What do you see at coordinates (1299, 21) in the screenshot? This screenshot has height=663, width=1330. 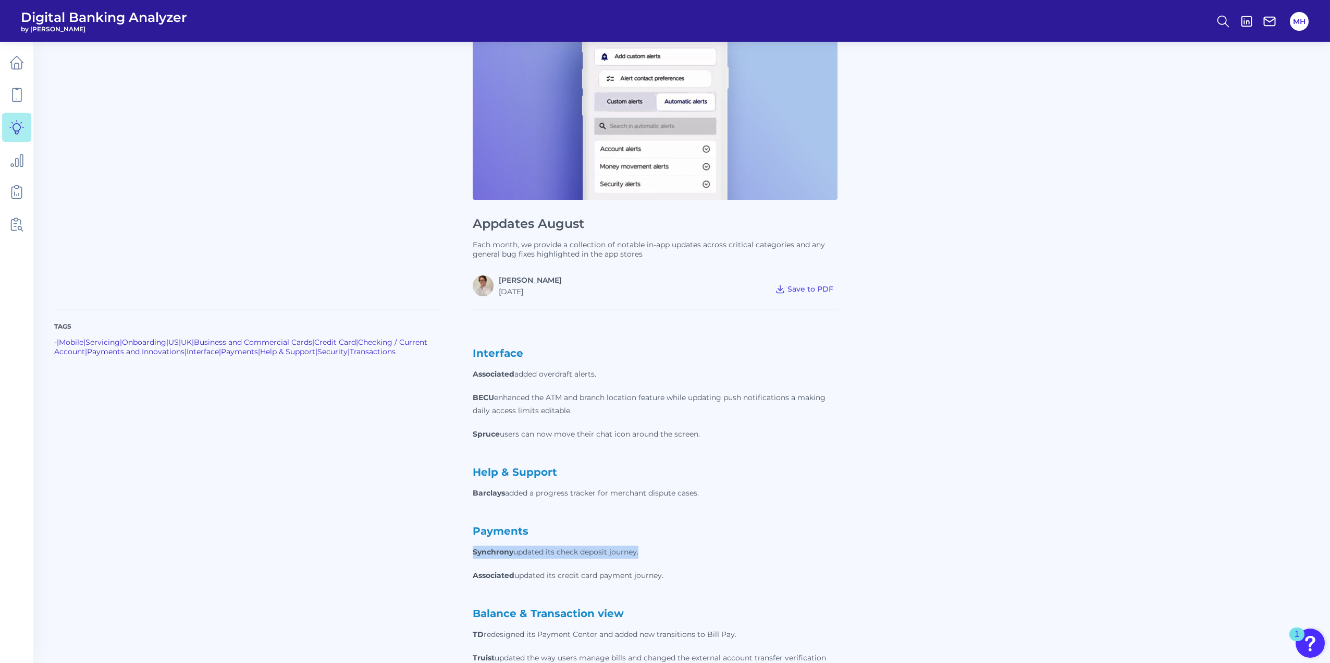 I see `button: MH` at bounding box center [1299, 21].